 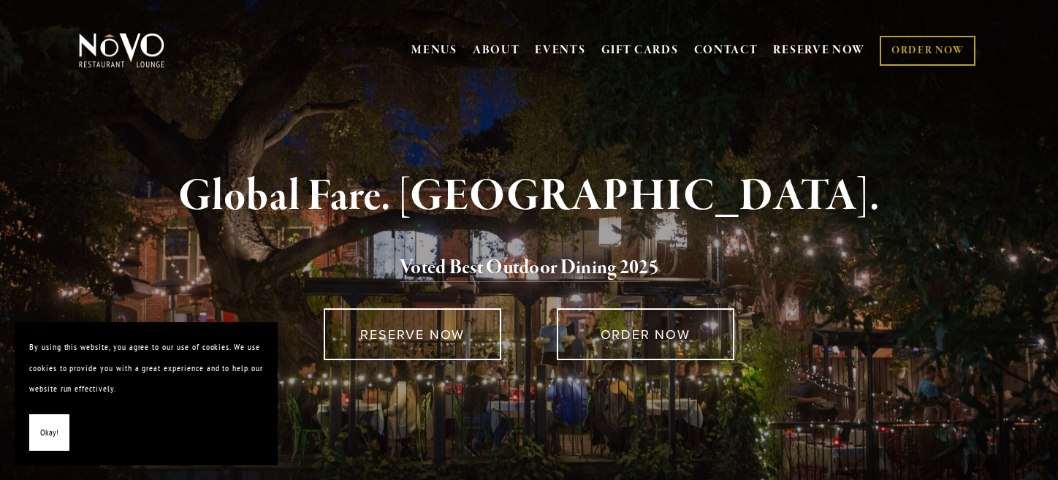 What do you see at coordinates (434, 50) in the screenshot?
I see `a: MENUS` at bounding box center [434, 50].